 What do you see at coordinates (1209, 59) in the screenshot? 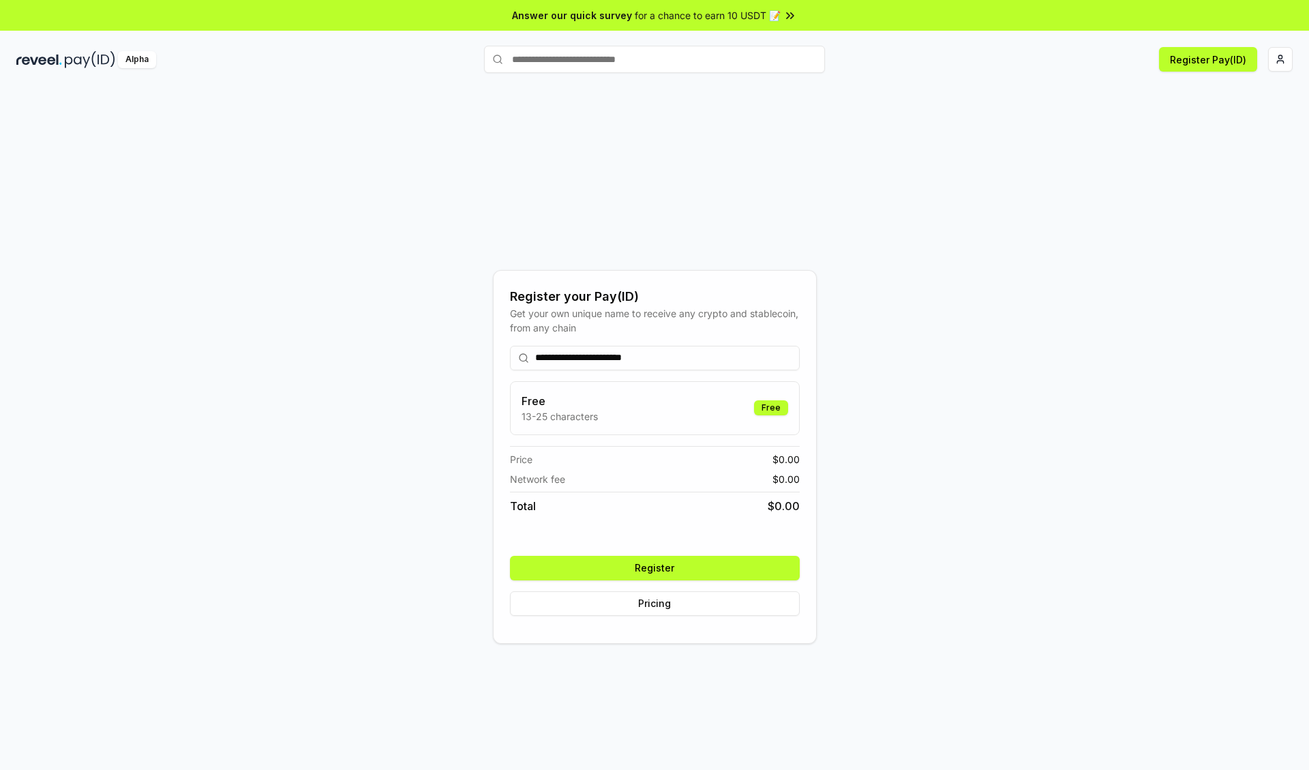
I see `button: Register Pay(ID)` at bounding box center [1209, 59].